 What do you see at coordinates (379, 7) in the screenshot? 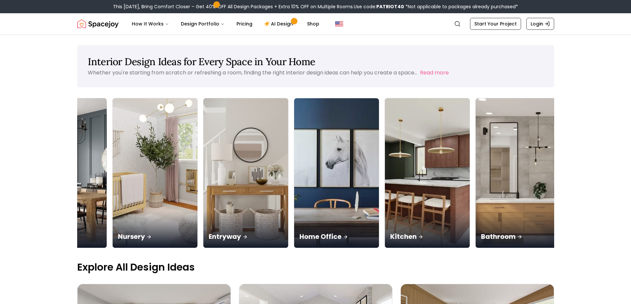
I see `span: Use code:` at bounding box center [379, 7].